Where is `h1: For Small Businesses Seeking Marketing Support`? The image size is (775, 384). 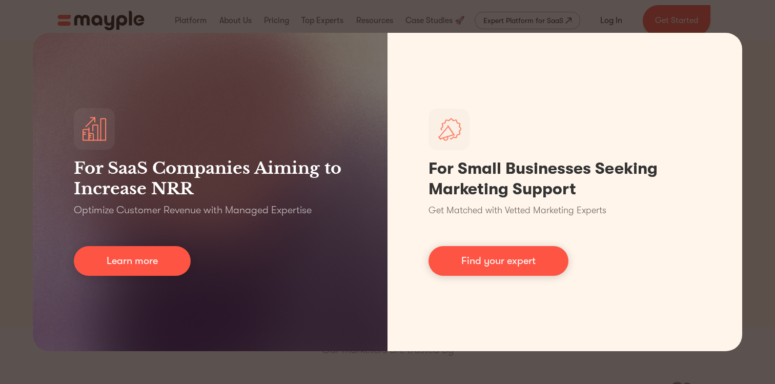
h1: For Small Businesses Seeking Marketing Support is located at coordinates (565, 179).